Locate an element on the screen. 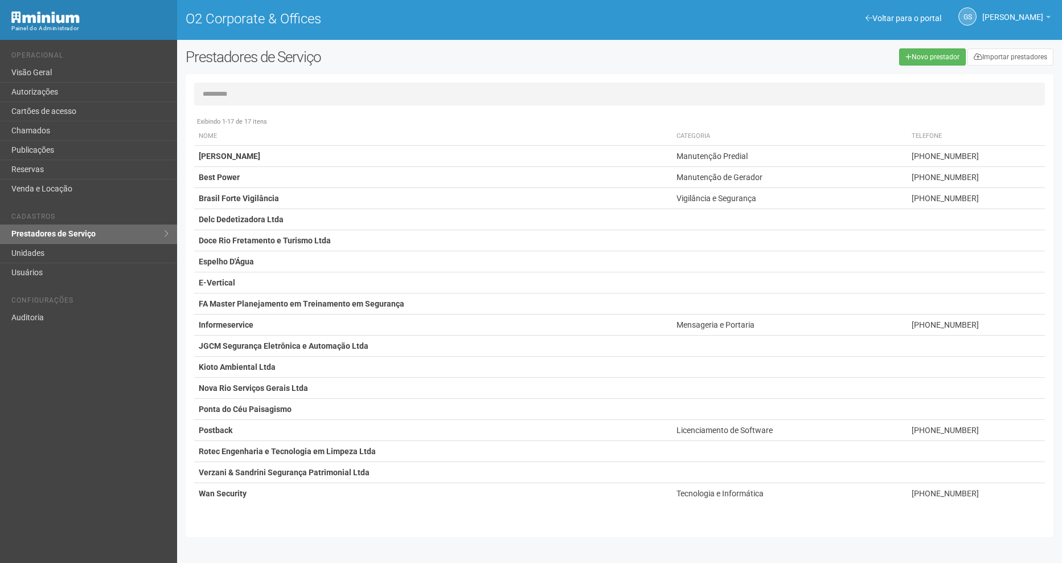  img: Minium is located at coordinates (46, 17).